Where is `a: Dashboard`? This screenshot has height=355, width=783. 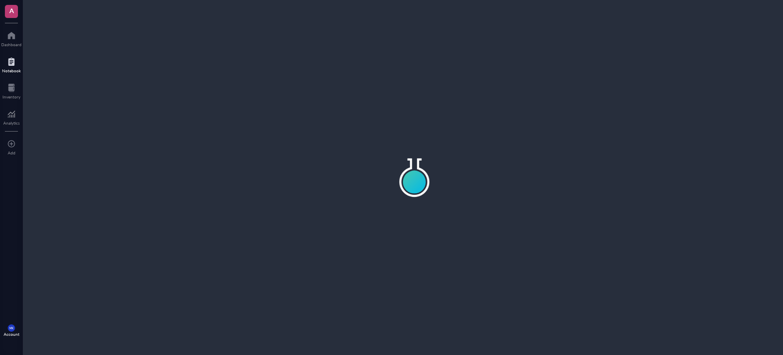
a: Dashboard is located at coordinates (11, 38).